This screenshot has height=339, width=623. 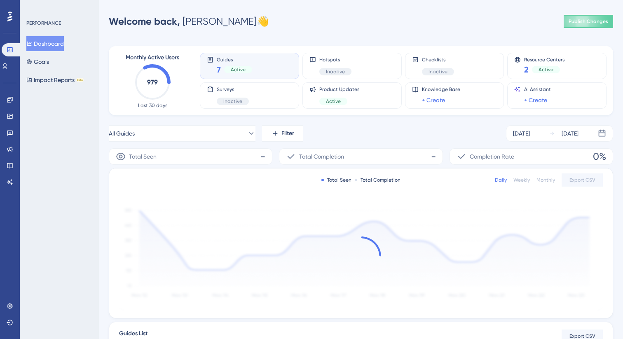 What do you see at coordinates (55, 80) in the screenshot?
I see `button: Impact ReportsBETA` at bounding box center [55, 80].